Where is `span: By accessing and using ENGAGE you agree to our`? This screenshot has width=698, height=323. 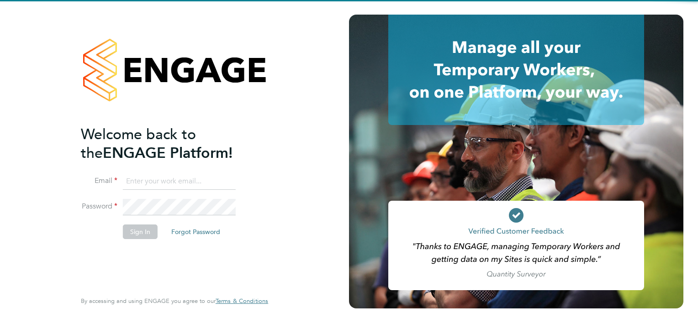 span: By accessing and using ENGAGE you agree to our is located at coordinates (174, 301).